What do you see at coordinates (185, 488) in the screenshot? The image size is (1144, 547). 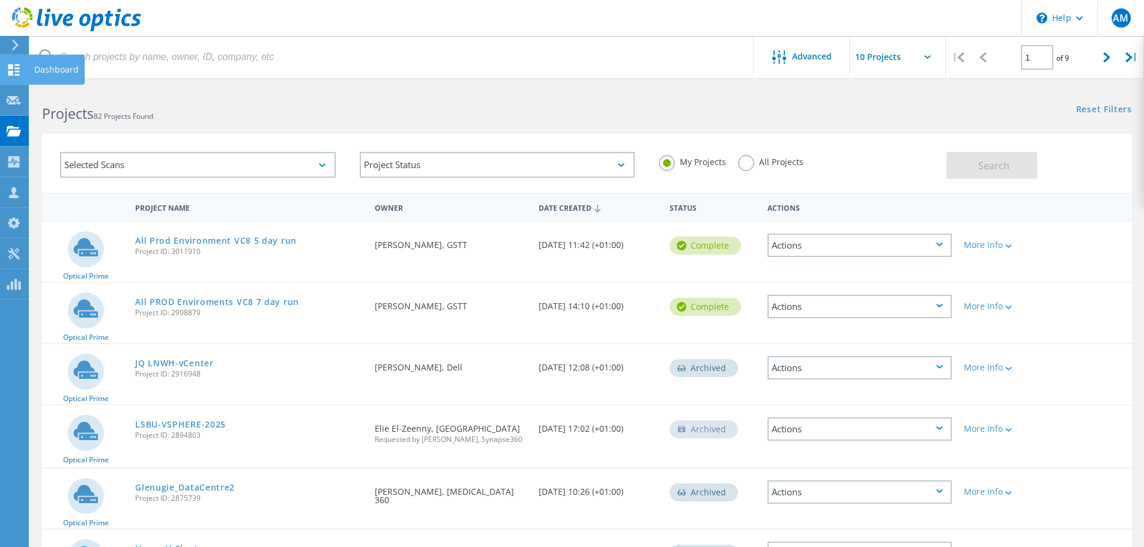 I see `a: Glenugie_DataCentre2` at bounding box center [185, 488].